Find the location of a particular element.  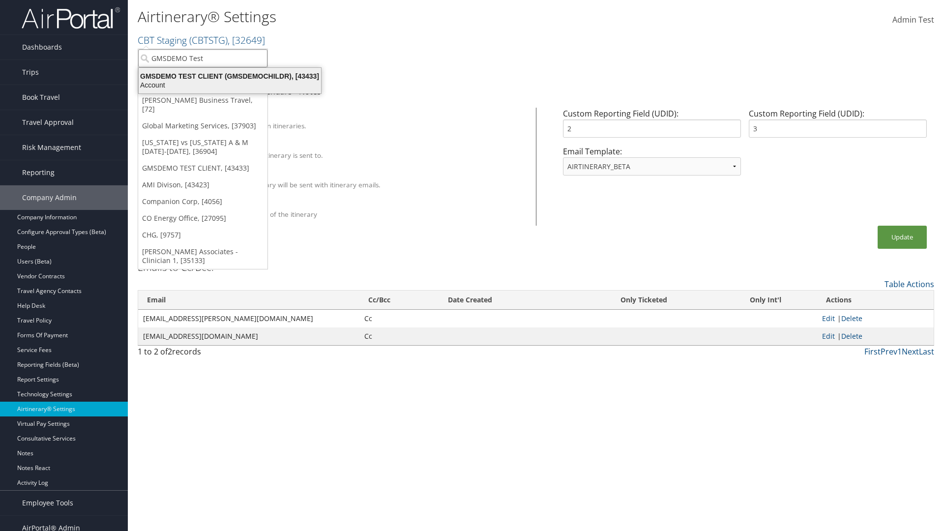

a: Prev is located at coordinates (888, 351).